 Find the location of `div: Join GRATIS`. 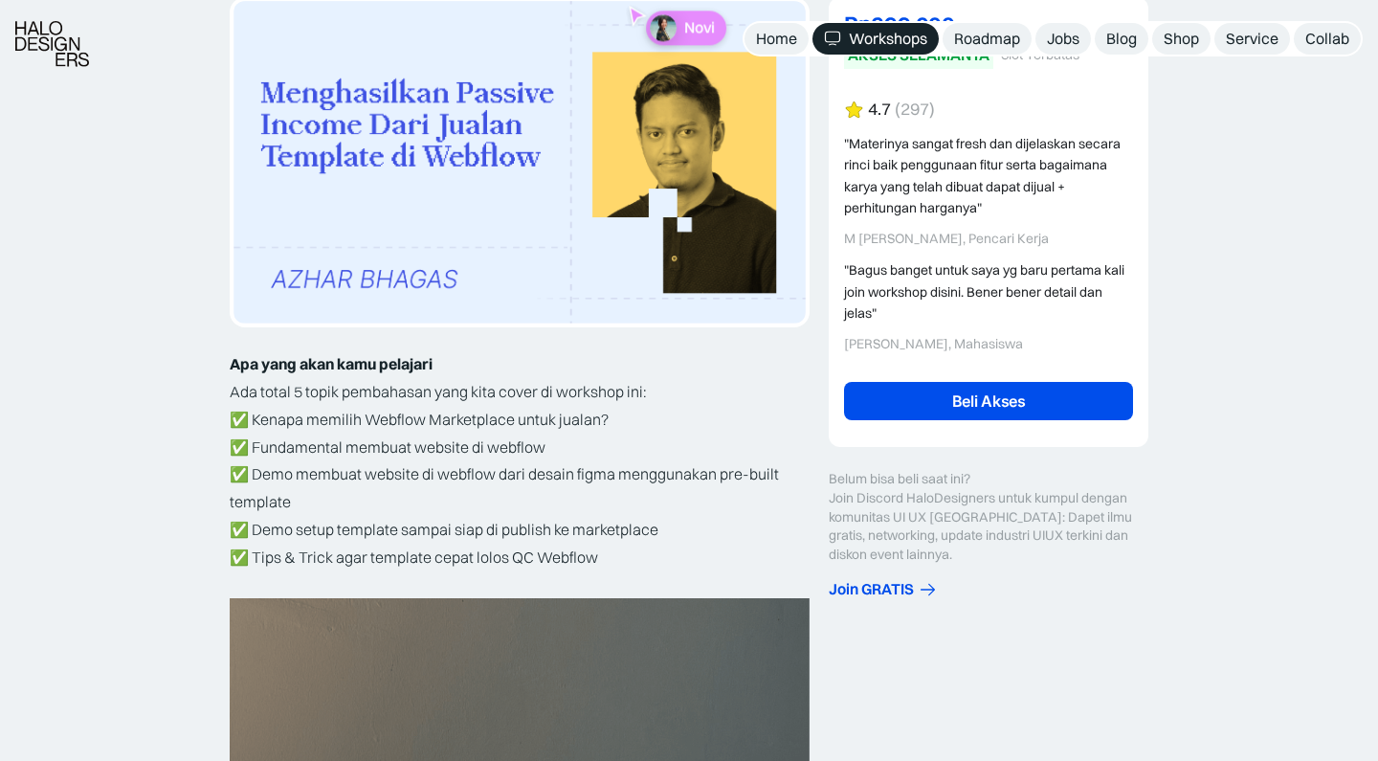

div: Join GRATIS is located at coordinates (871, 589).